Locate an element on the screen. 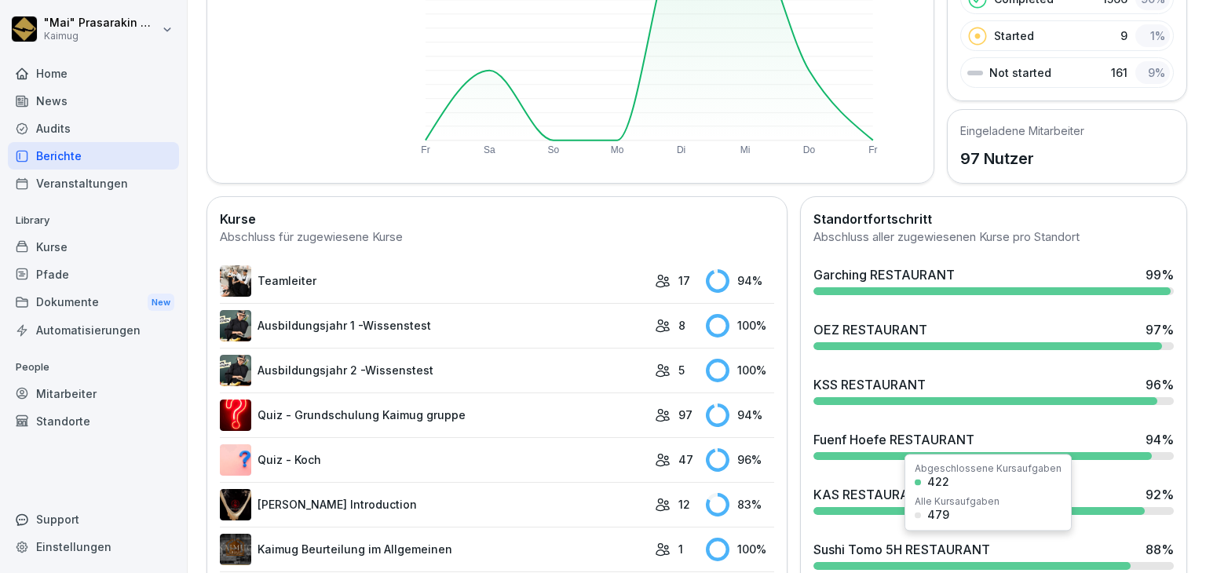  div: 97 % is located at coordinates (1160, 330).